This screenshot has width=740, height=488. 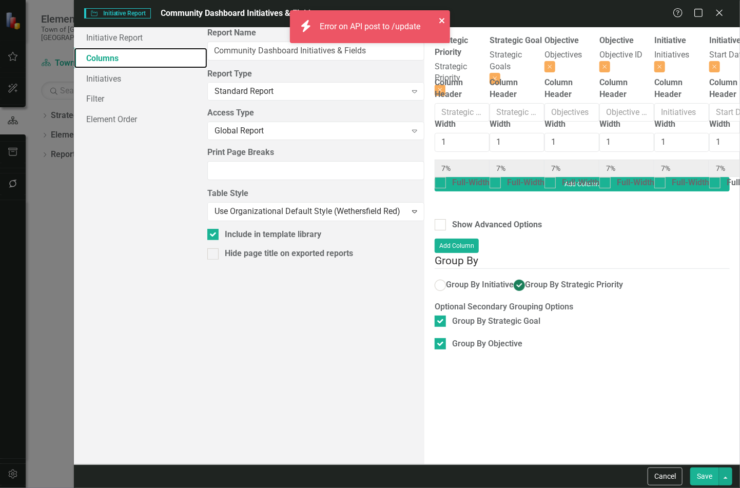 I want to click on div: Strategic Goals, so click(x=517, y=61).